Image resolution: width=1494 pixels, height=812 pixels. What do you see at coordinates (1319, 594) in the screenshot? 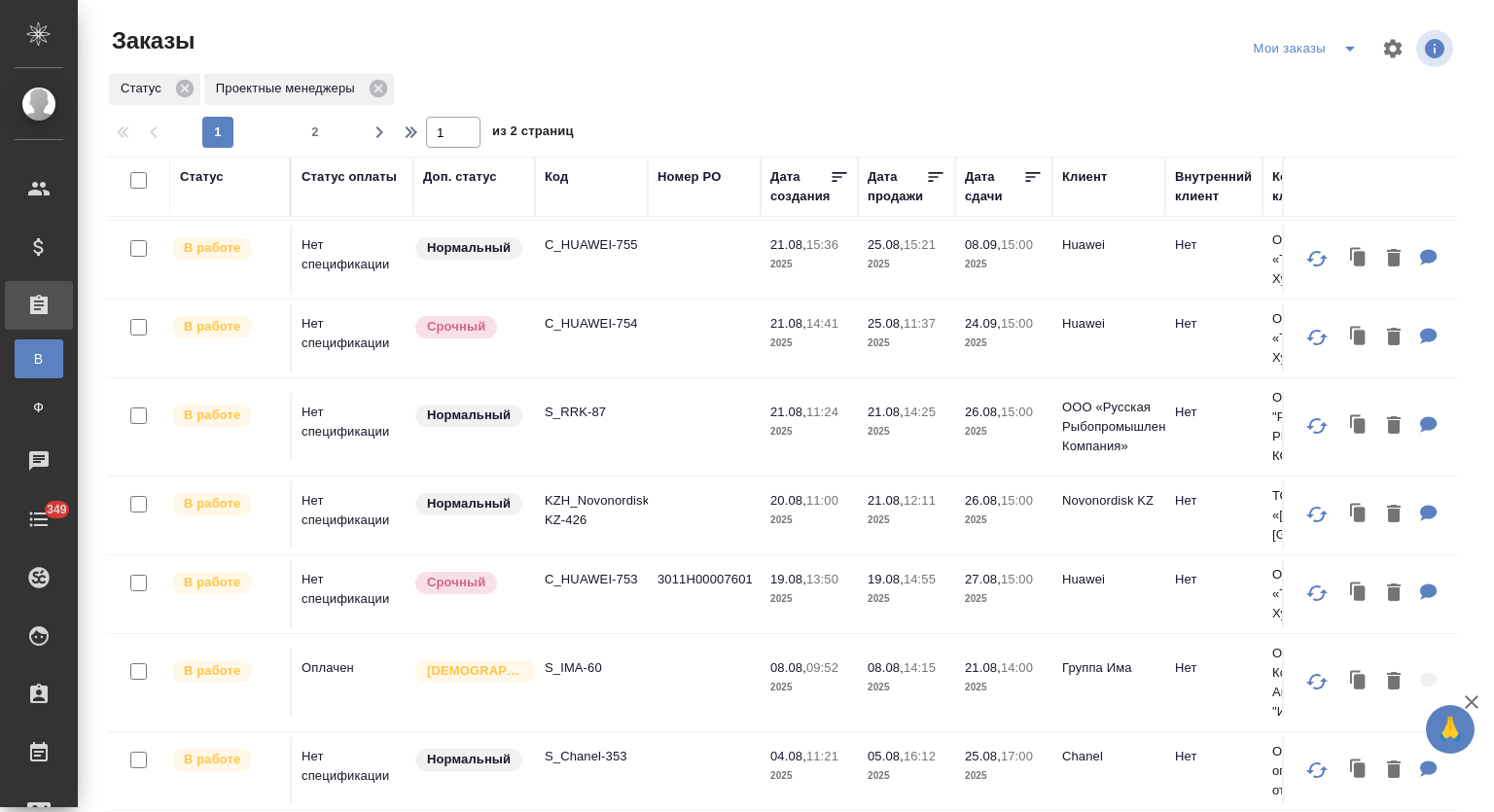
I see `p: ООО «Техкомпания Хуавэй»` at bounding box center [1319, 594].